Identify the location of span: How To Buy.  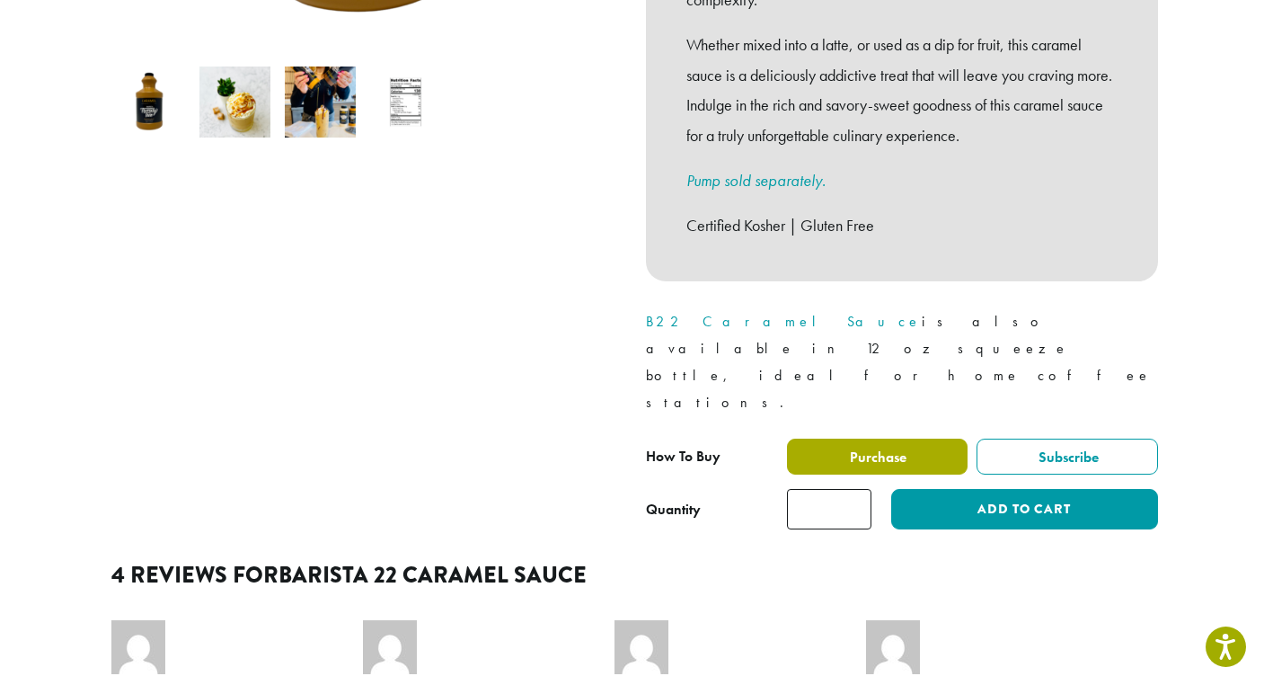
(683, 456).